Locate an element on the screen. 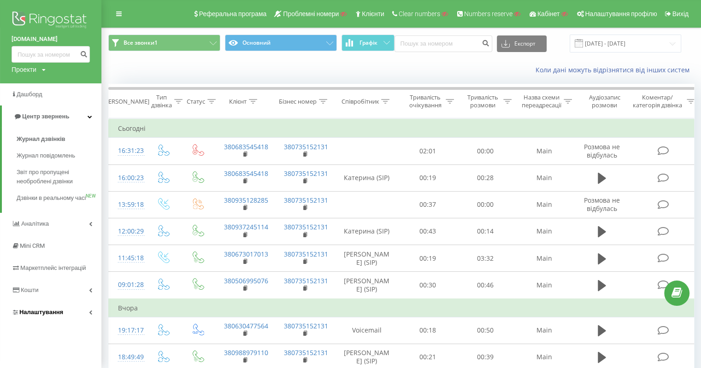 This screenshot has width=701, height=368. span: Аналiтика is located at coordinates (35, 223).